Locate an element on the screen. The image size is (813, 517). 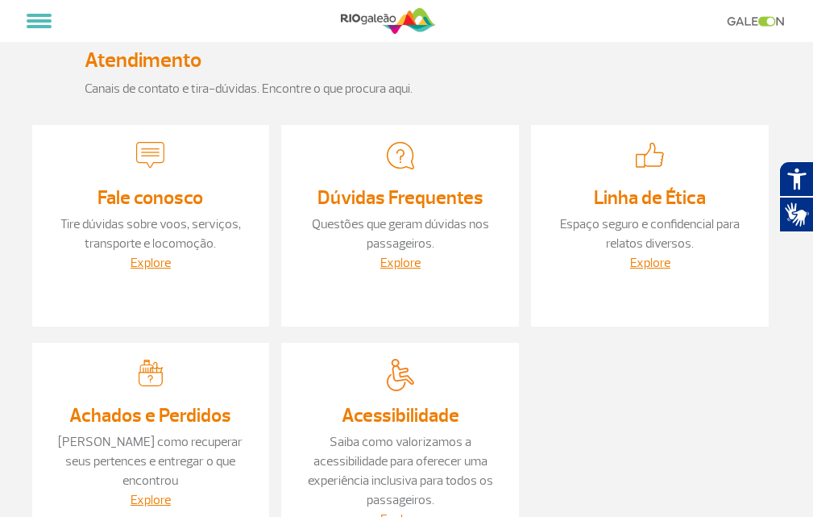
a: Saiba como valorizamos a acessibilidade para oferecer uma experiência inclusiva para todos os pas... is located at coordinates (401, 471).